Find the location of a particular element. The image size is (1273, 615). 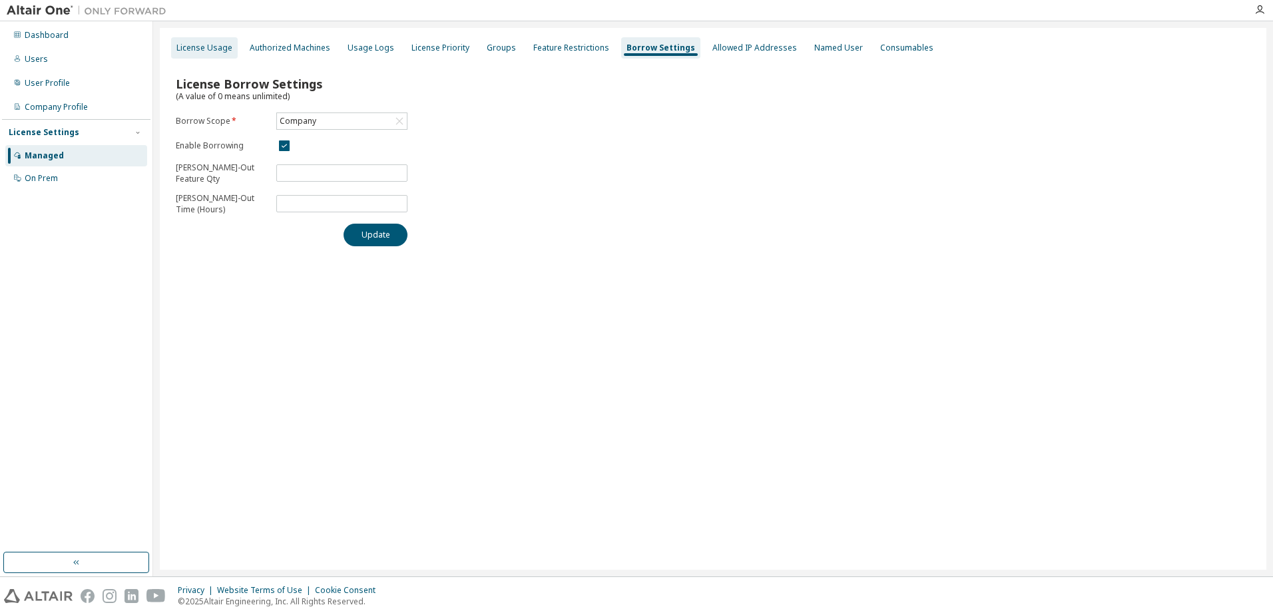

img: facebook.svg is located at coordinates (87, 596).